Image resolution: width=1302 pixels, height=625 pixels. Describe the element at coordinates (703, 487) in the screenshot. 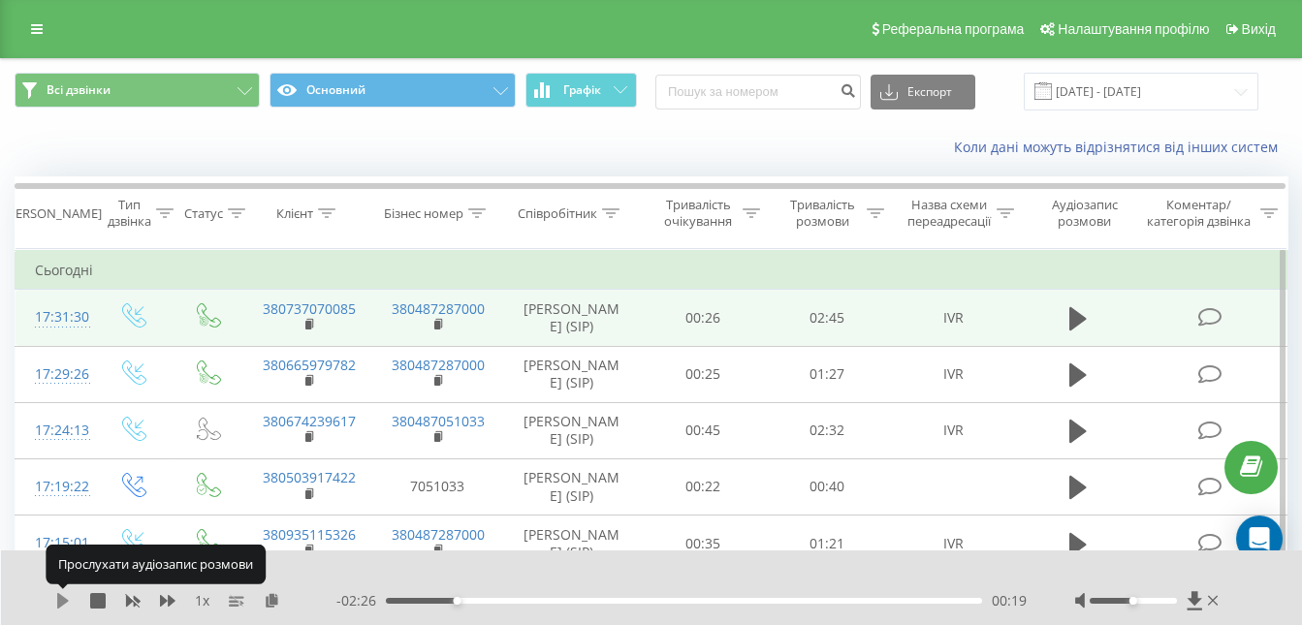

I see `td: 00:22` at that location.